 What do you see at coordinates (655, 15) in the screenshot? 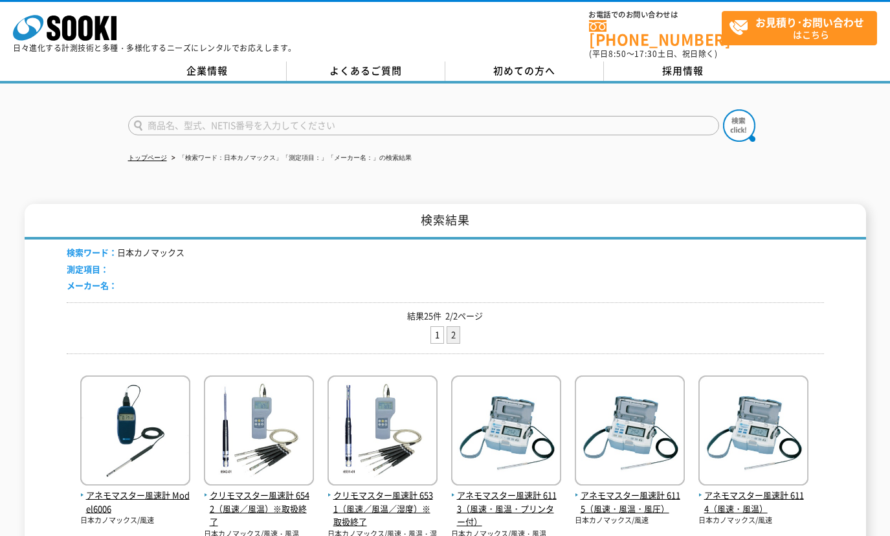
I see `span: お電話でのお問い合わせは` at bounding box center [655, 15].